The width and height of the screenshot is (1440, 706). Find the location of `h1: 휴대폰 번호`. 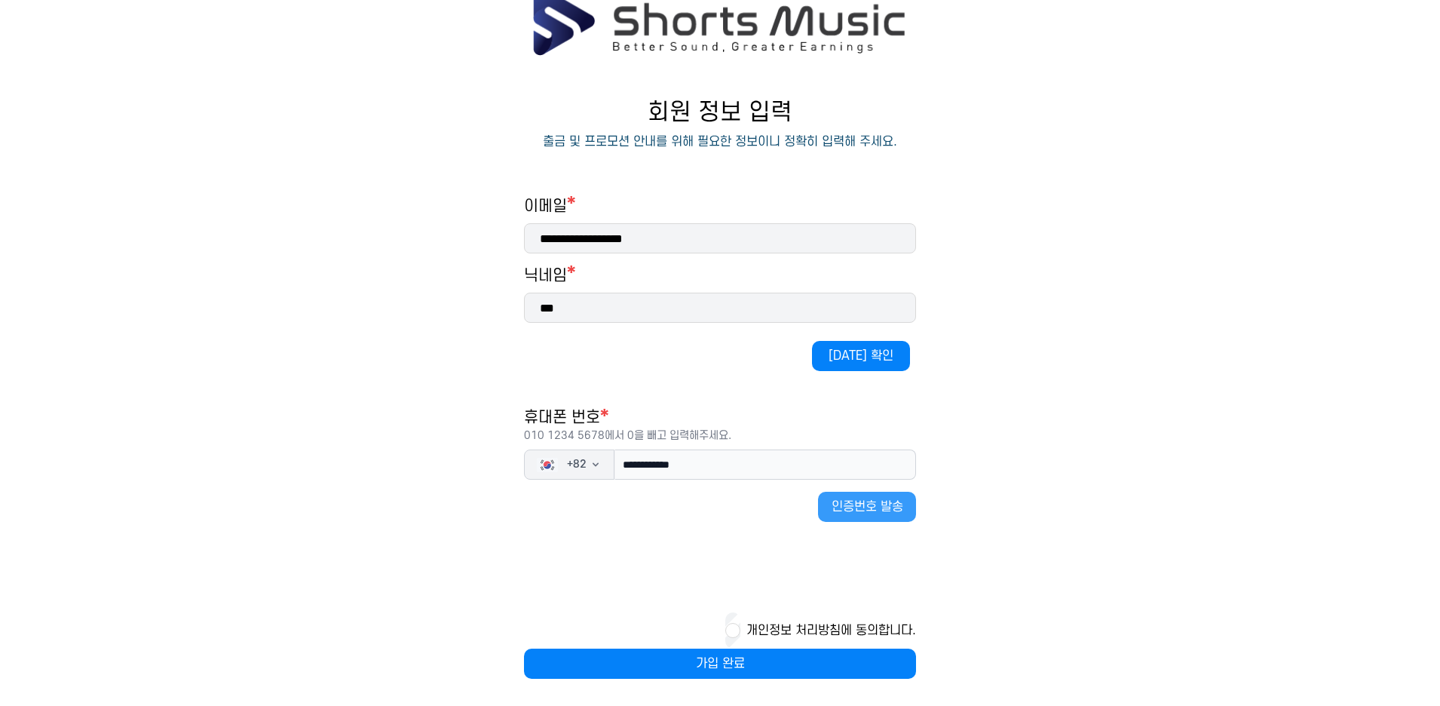

h1: 휴대폰 번호 is located at coordinates (720, 425).